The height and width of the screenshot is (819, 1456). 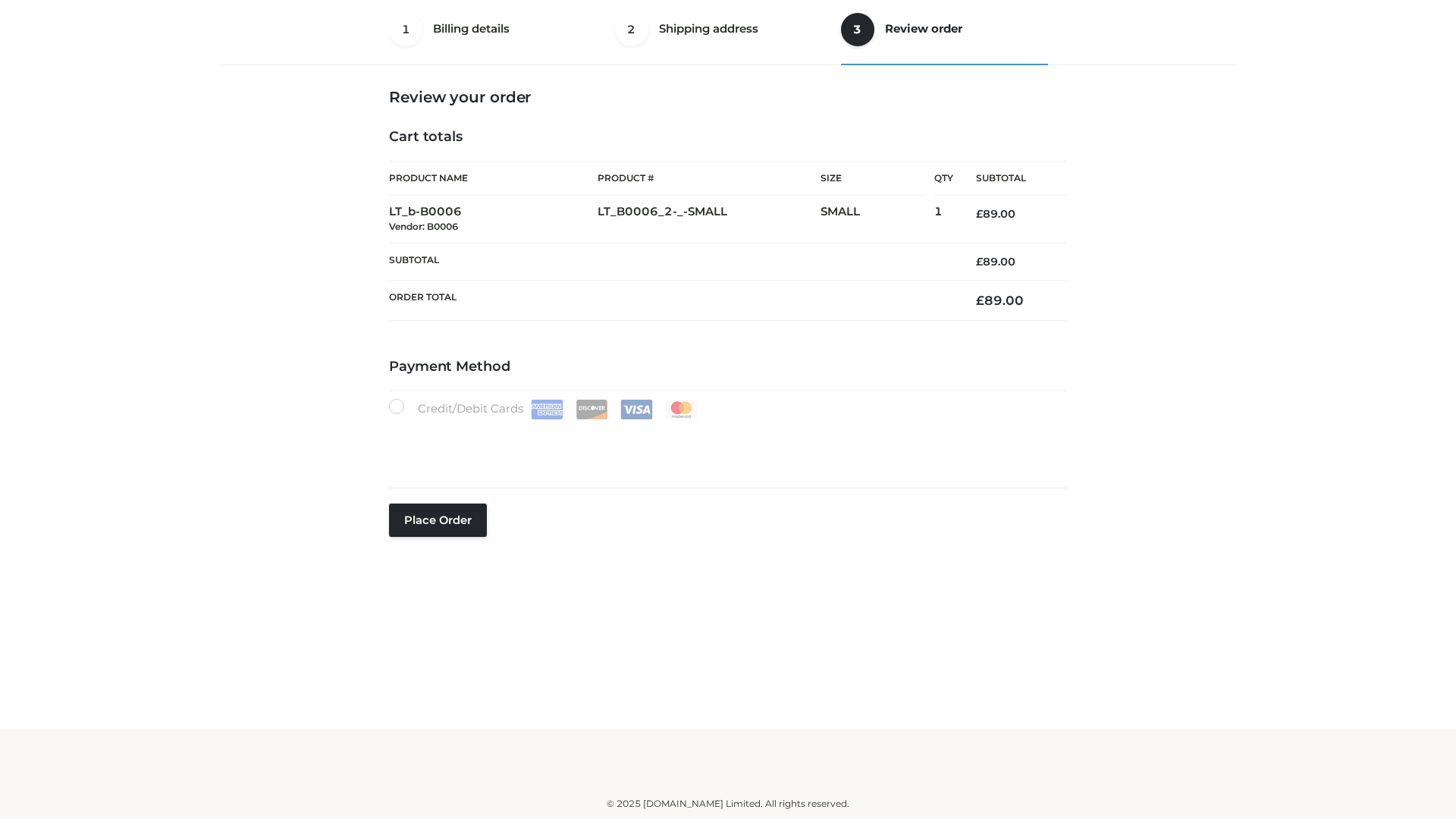 I want to click on button: Place order, so click(x=437, y=520).